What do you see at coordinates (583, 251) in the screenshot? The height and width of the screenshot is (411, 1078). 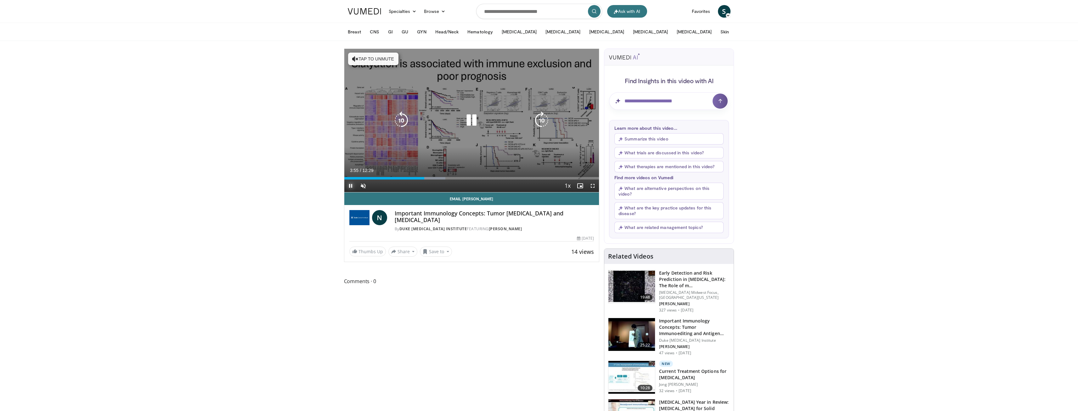 I see `span: 14 views` at bounding box center [583, 251].